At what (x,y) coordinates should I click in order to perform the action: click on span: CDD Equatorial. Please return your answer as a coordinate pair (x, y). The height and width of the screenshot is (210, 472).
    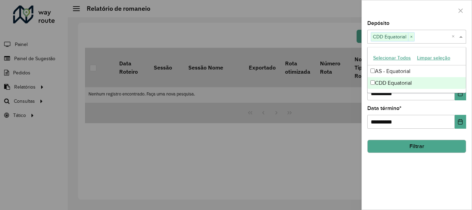
    Looking at the image, I should click on (390, 37).